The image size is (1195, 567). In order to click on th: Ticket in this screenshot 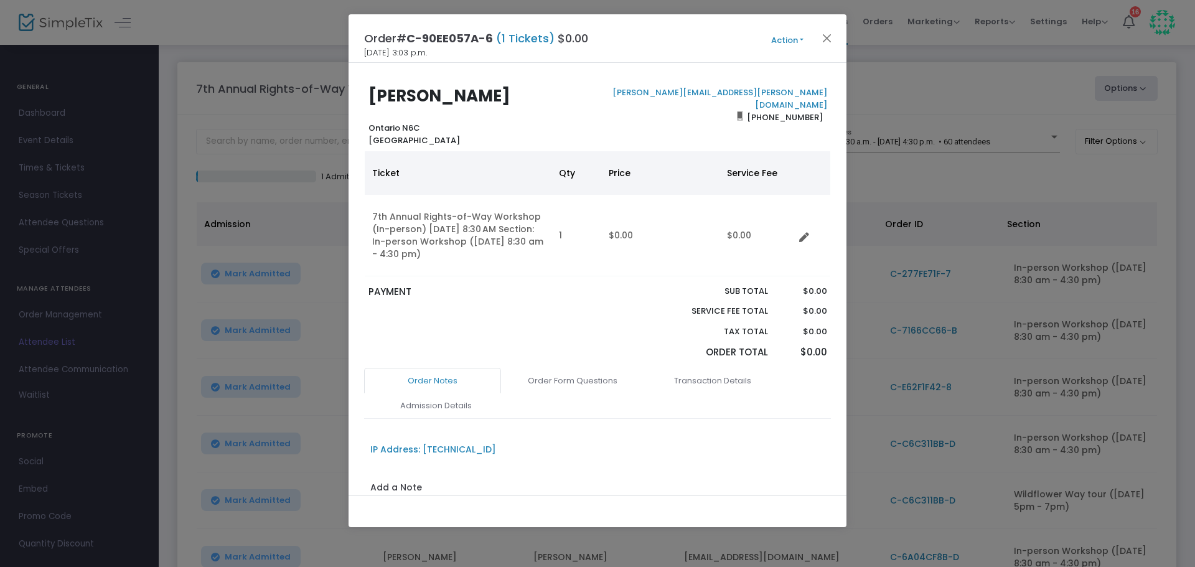, I will do `click(458, 173)`.